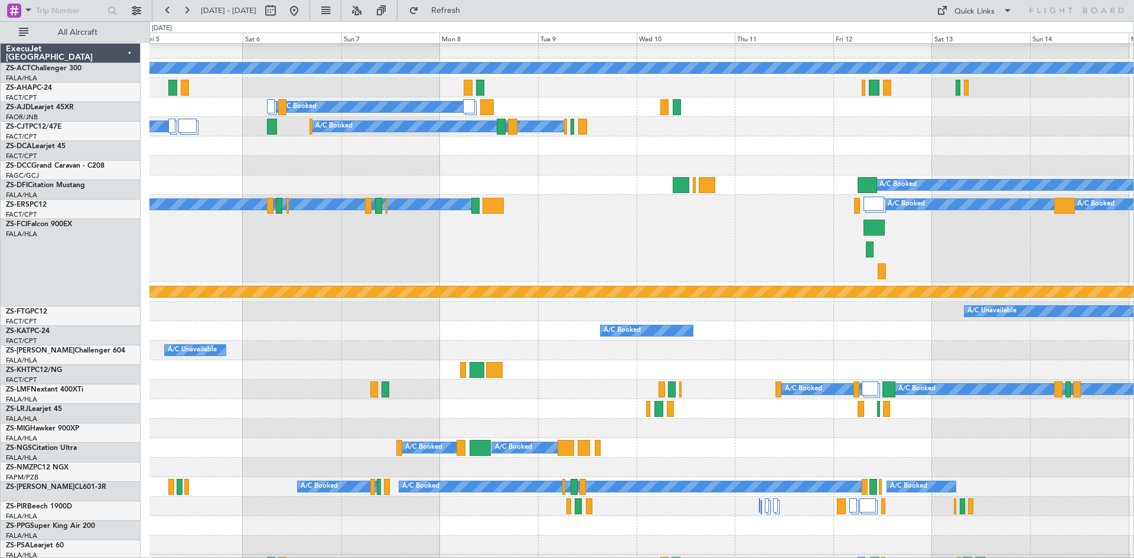 This screenshot has height=558, width=1134. What do you see at coordinates (29, 88) in the screenshot?
I see `a: ZS-AHAPC-24` at bounding box center [29, 88].